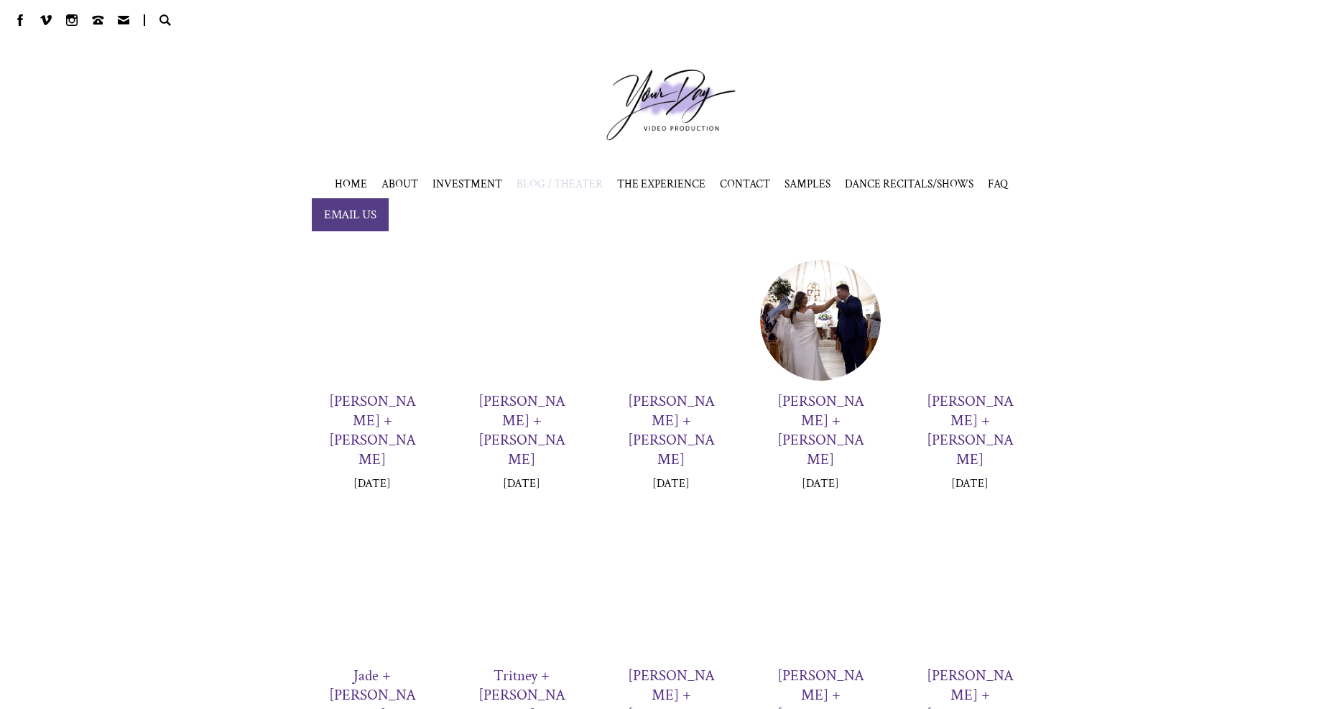 Image resolution: width=1342 pixels, height=709 pixels. I want to click on a: EMAIL US, so click(350, 215).